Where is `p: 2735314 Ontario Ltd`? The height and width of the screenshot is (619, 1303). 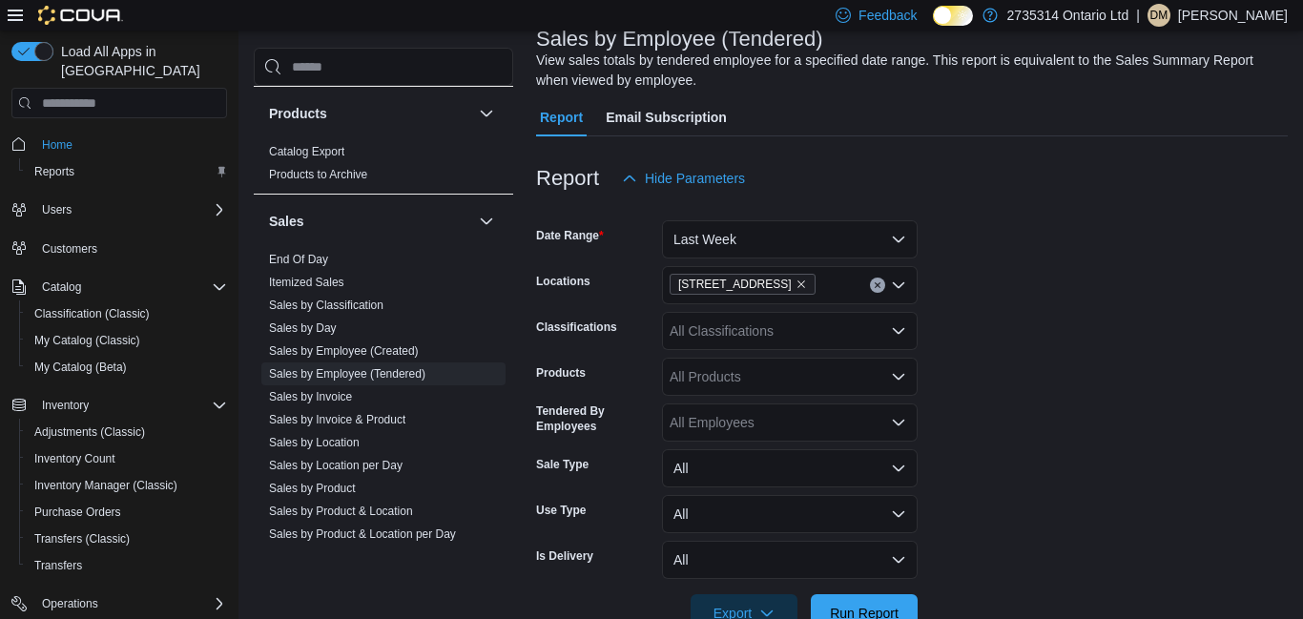
p: 2735314 Ontario Ltd is located at coordinates (1069, 15).